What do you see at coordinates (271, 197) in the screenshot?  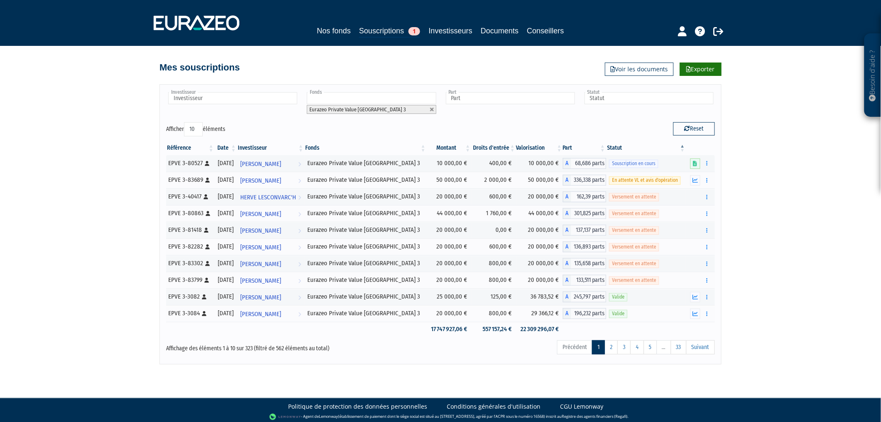 I see `a: HERVE LESCONVARC'H` at bounding box center [271, 197].